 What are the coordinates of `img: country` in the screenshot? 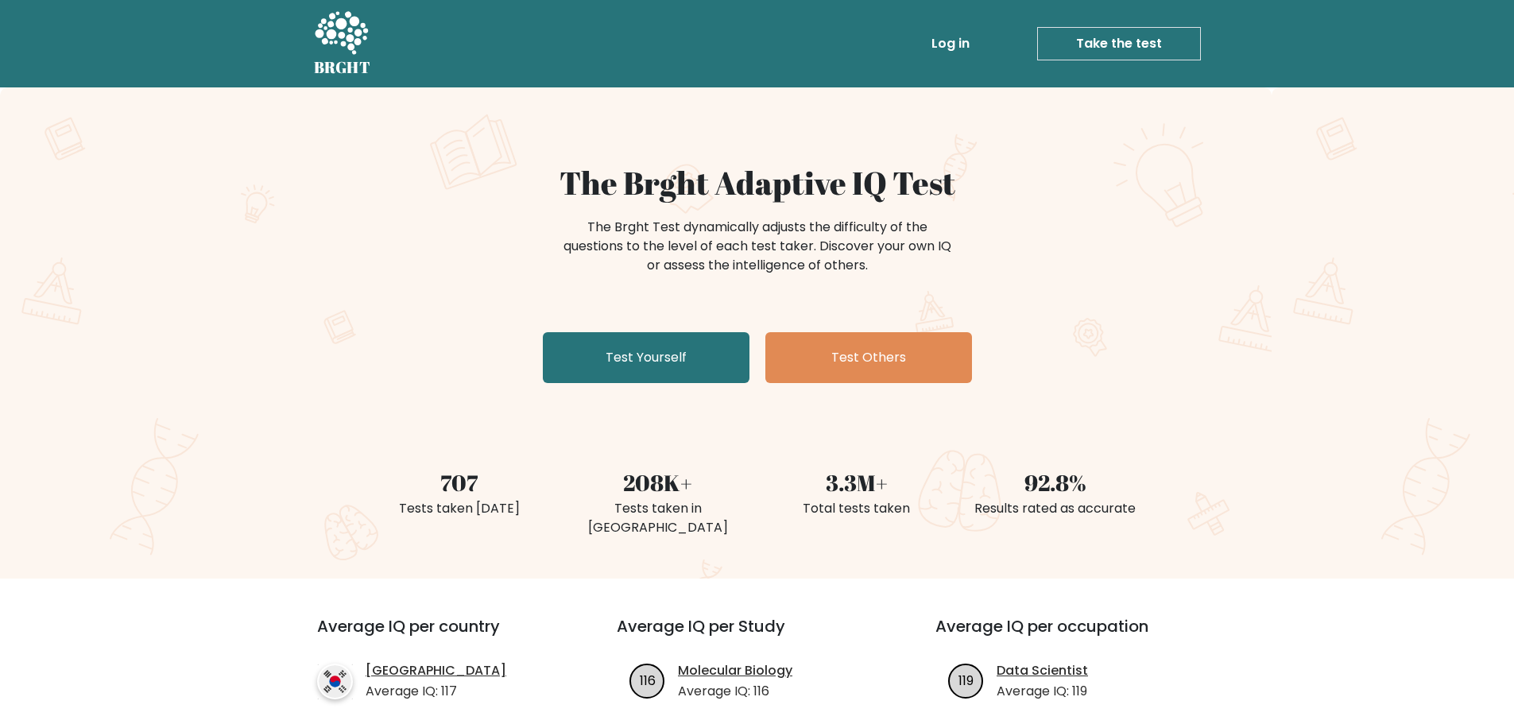 It's located at (335, 681).